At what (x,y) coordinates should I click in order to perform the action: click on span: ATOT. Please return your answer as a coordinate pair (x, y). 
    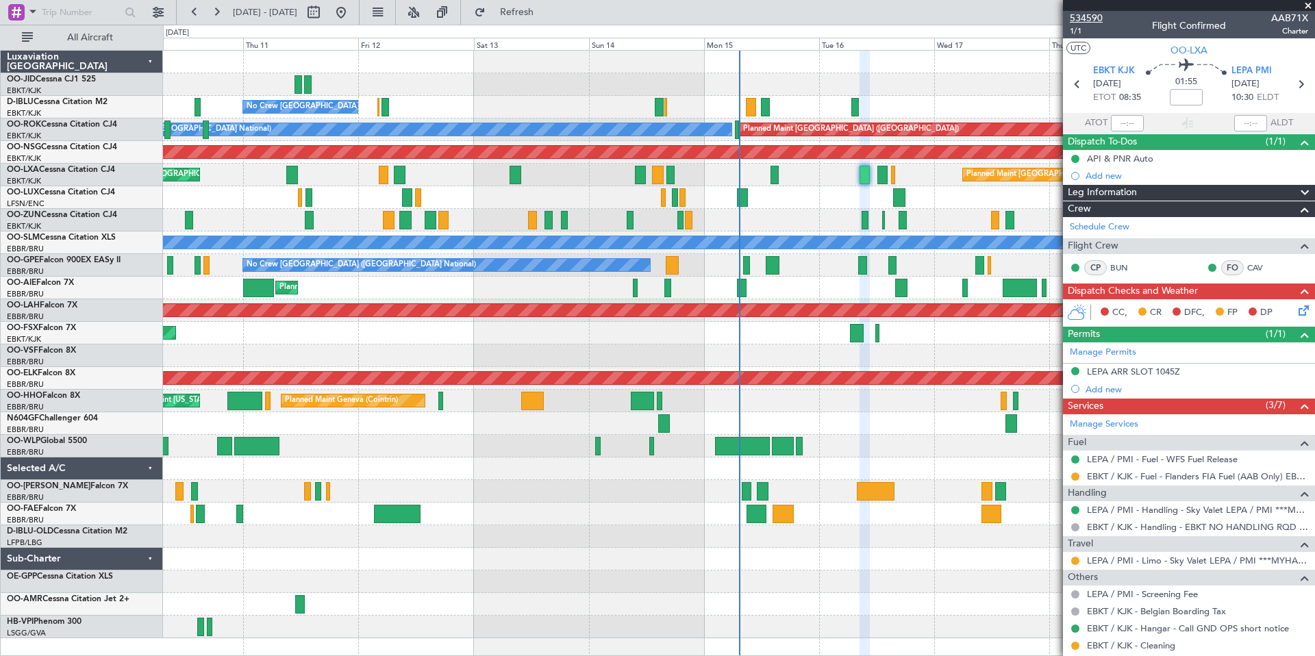
    Looking at the image, I should click on (1096, 123).